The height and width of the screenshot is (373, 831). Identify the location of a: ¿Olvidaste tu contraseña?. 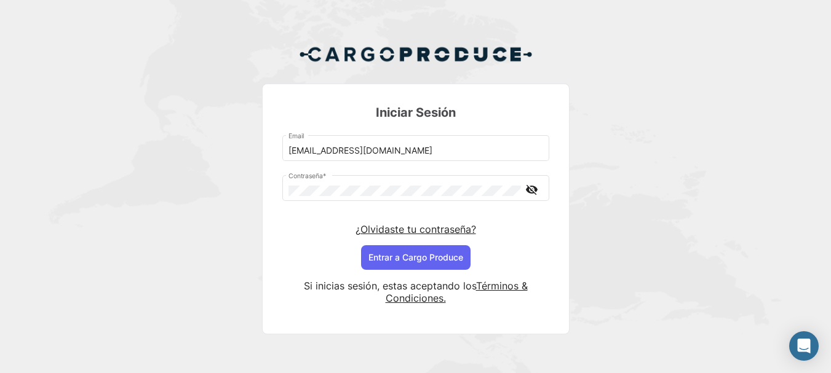
(416, 229).